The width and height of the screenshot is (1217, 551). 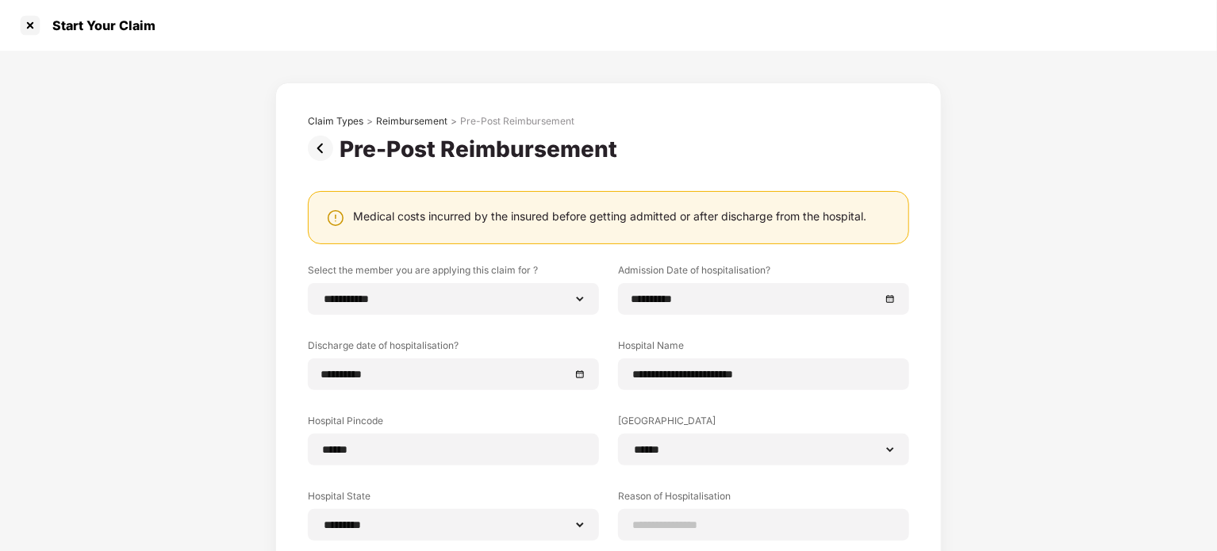 What do you see at coordinates (99, 25) in the screenshot?
I see `div: Start Your Claim` at bounding box center [99, 25].